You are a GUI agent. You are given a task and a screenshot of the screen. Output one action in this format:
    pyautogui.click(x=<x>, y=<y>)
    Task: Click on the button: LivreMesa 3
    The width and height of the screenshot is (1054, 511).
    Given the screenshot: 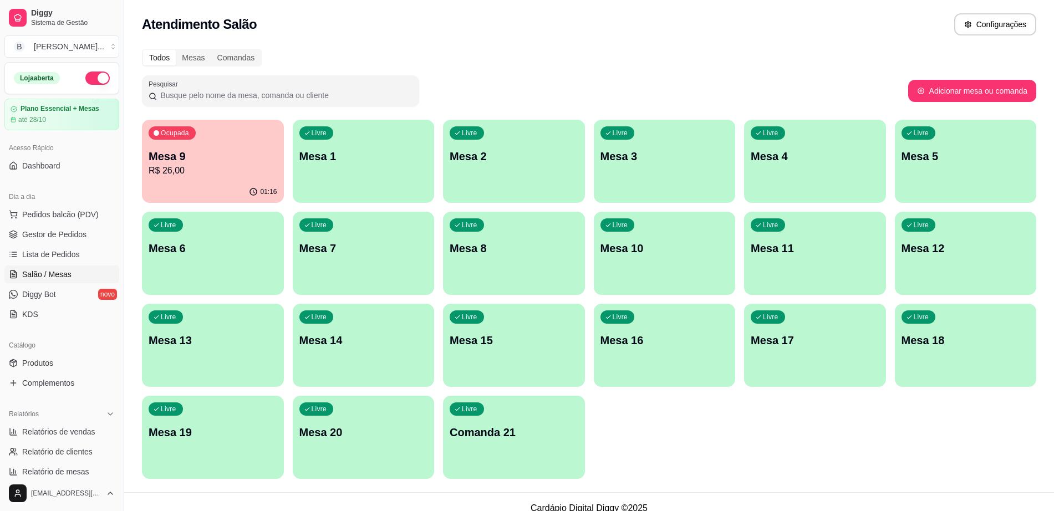 What is the action you would take?
    pyautogui.click(x=665, y=161)
    